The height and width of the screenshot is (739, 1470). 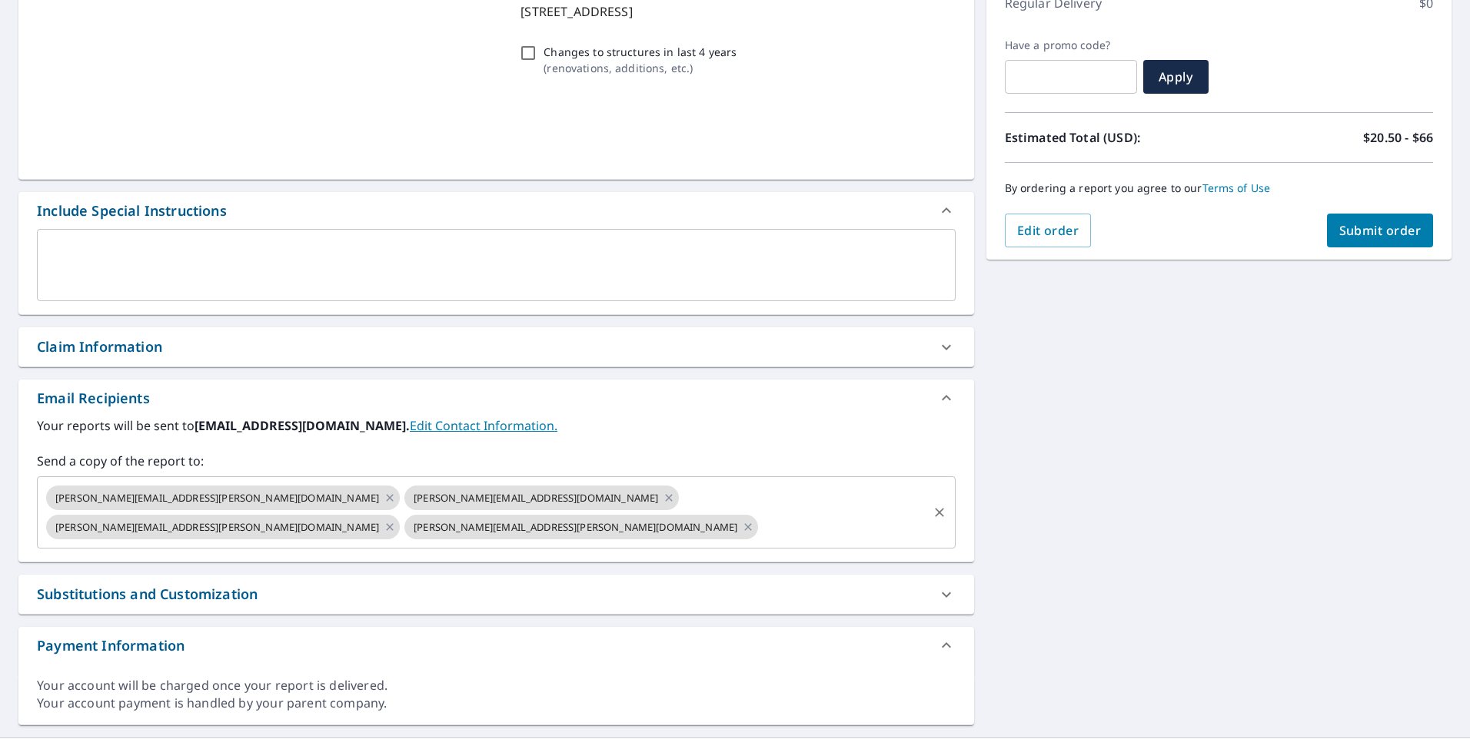 I want to click on span: Edit order, so click(x=1048, y=231).